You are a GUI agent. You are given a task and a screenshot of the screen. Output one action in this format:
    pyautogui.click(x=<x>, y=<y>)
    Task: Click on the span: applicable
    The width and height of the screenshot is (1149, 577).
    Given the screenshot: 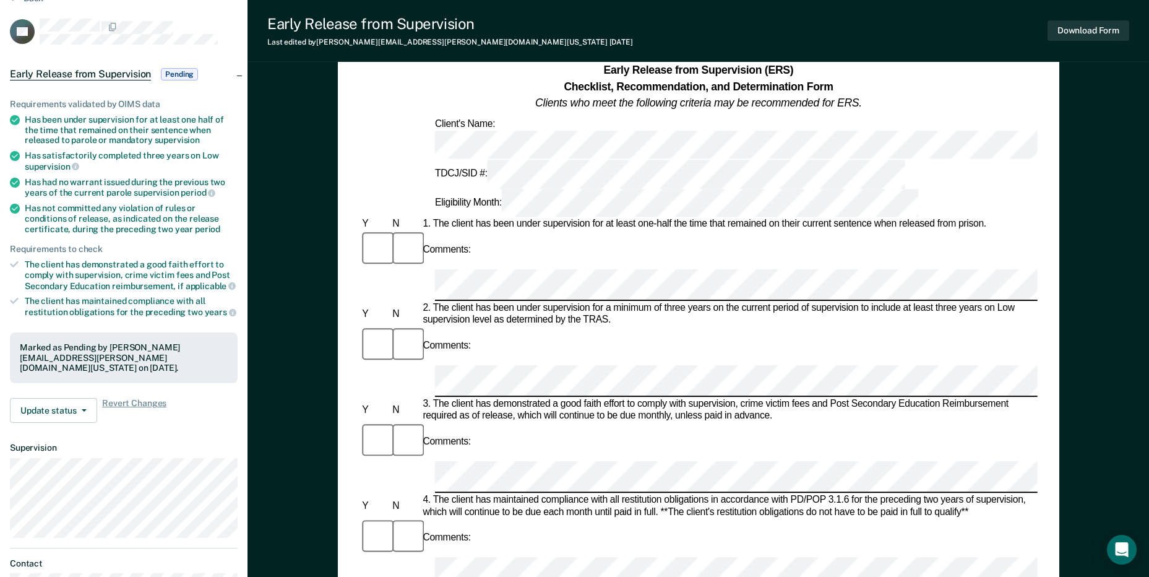 What is the action you would take?
    pyautogui.click(x=210, y=286)
    